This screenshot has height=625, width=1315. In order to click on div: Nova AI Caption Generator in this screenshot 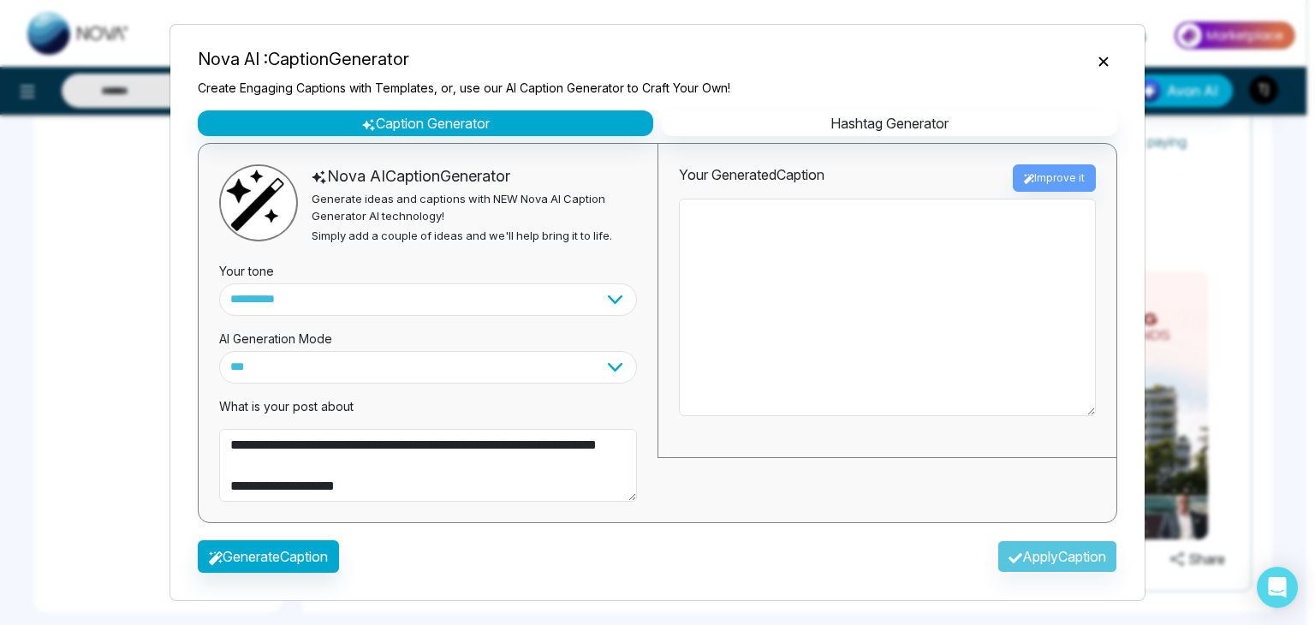, I will do `click(474, 175)`.